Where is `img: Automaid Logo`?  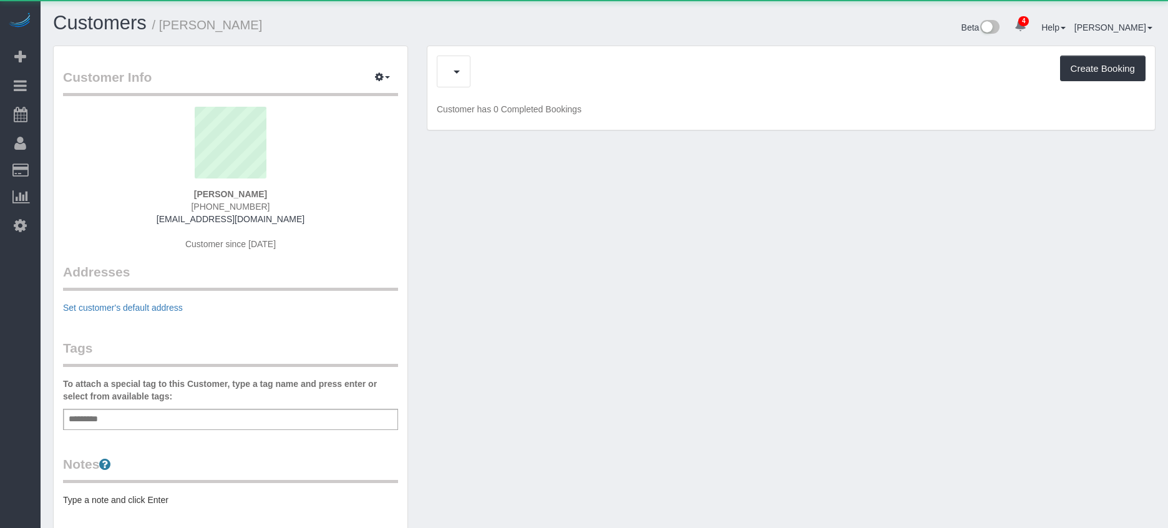
img: Automaid Logo is located at coordinates (20, 21).